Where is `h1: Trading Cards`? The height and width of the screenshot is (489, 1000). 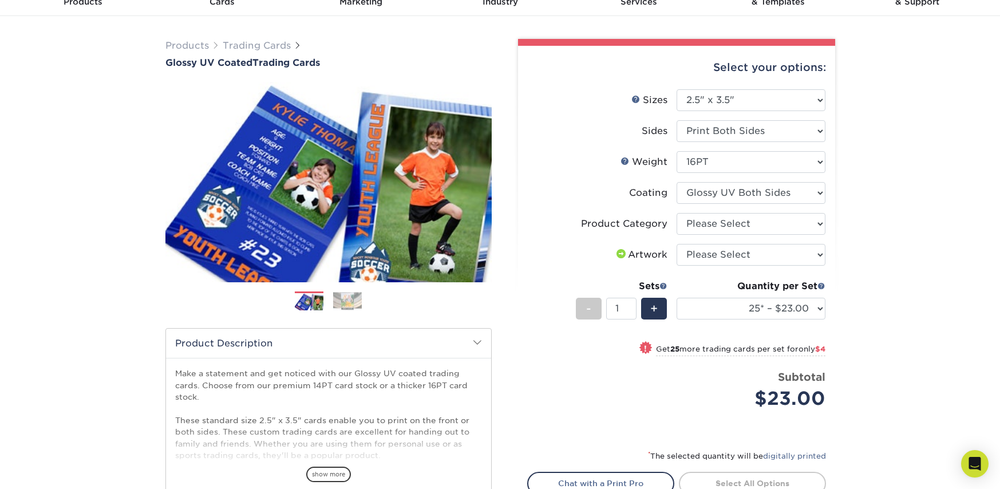
h1: Trading Cards is located at coordinates (328, 62).